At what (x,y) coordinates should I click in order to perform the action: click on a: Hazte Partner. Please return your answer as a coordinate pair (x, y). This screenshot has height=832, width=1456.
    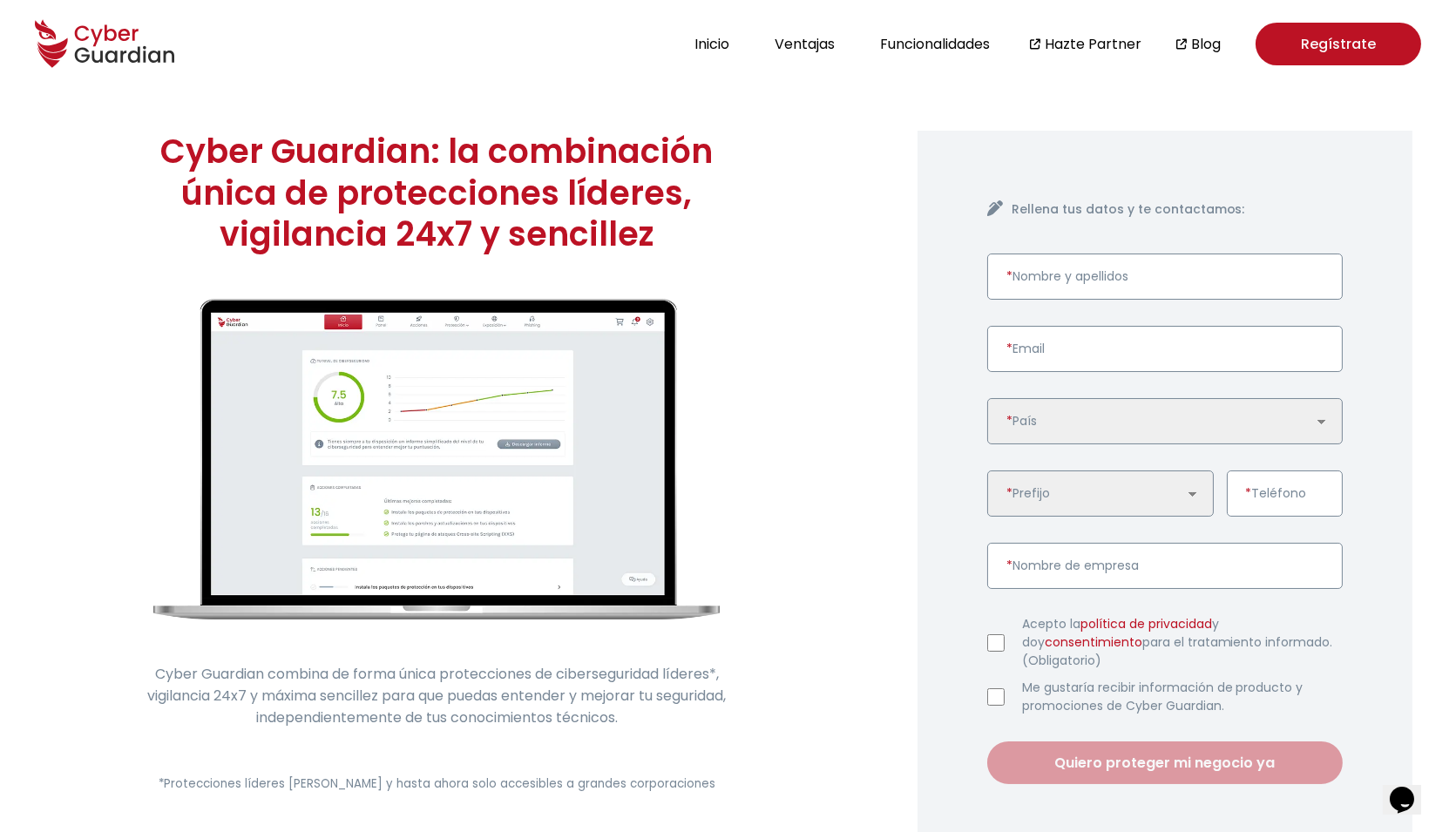
    Looking at the image, I should click on (1092, 43).